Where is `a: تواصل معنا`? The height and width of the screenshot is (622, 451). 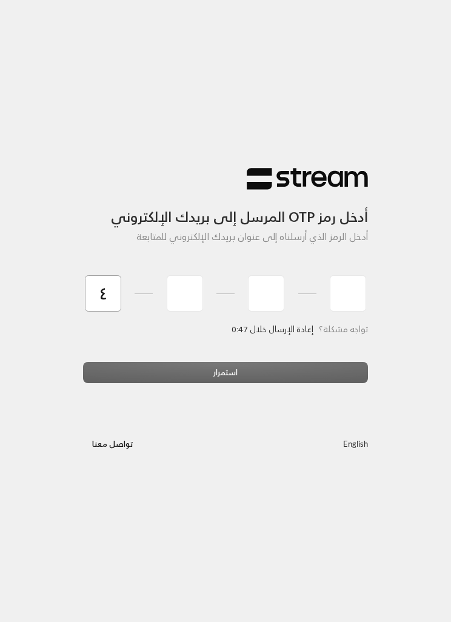
a: تواصل معنا is located at coordinates (113, 444).